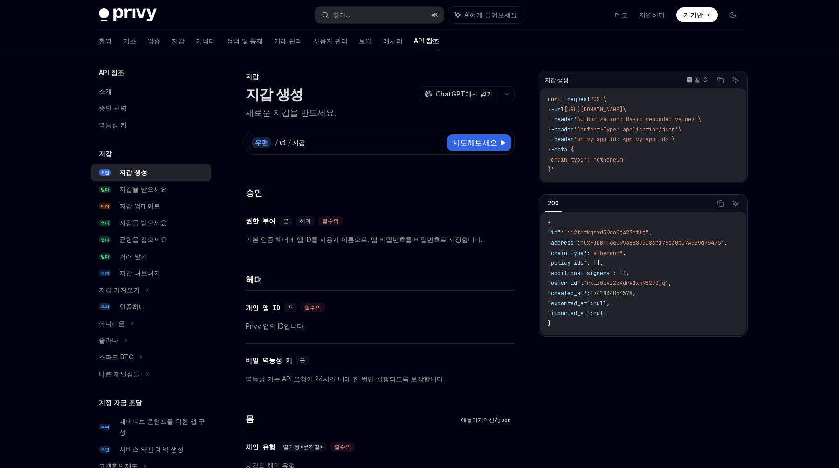 The width and height of the screenshot is (839, 468). Describe the element at coordinates (151, 240) in the screenshot. I see `a: 얻다균형을 잡으세요` at that location.